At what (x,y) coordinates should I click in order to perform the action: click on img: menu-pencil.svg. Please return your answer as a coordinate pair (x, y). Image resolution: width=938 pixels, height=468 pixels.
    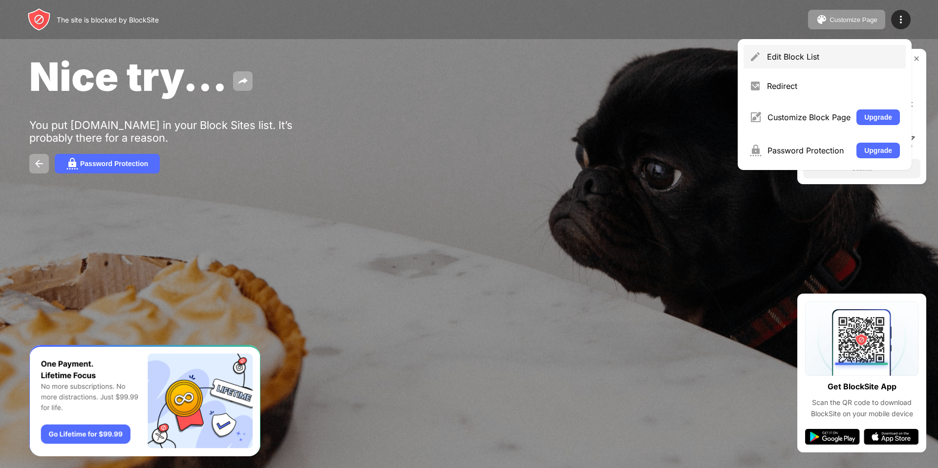
    Looking at the image, I should click on (756, 57).